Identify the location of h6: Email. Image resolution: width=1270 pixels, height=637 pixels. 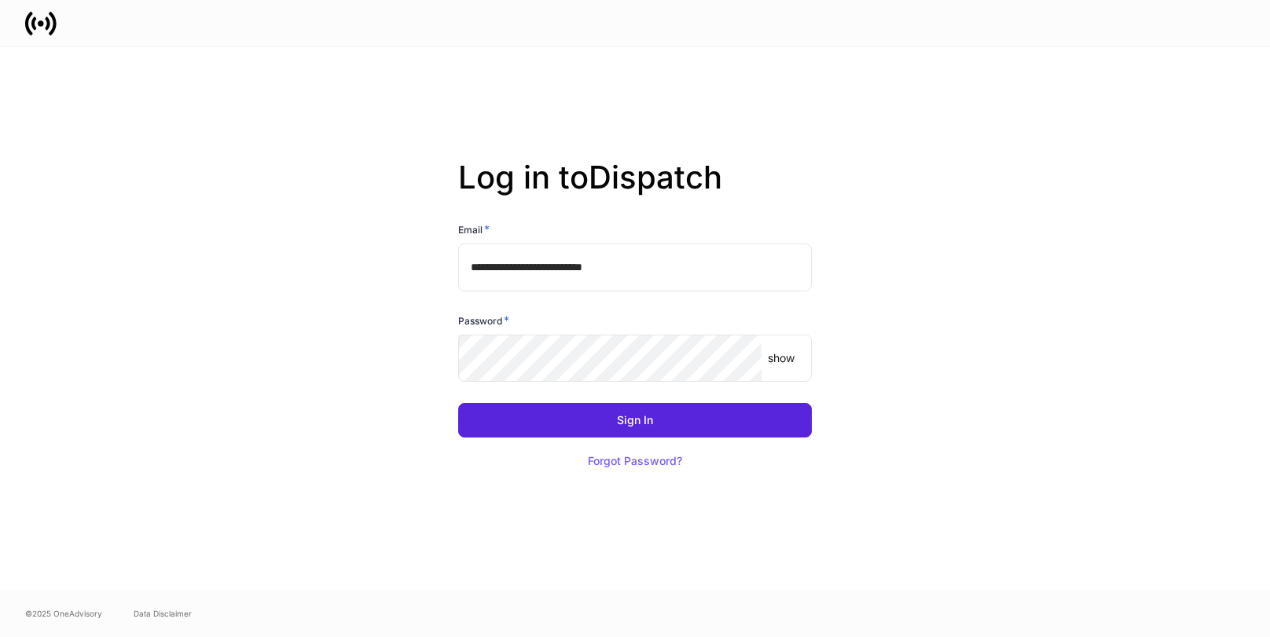
(474, 229).